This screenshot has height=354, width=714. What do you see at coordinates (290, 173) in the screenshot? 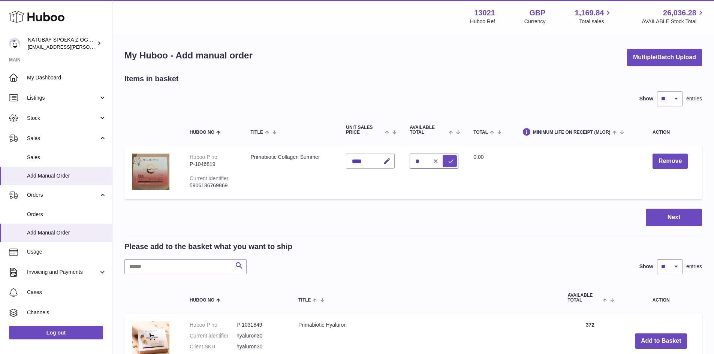
I see `td: Primabiotic Collagen Summer` at bounding box center [290, 173].